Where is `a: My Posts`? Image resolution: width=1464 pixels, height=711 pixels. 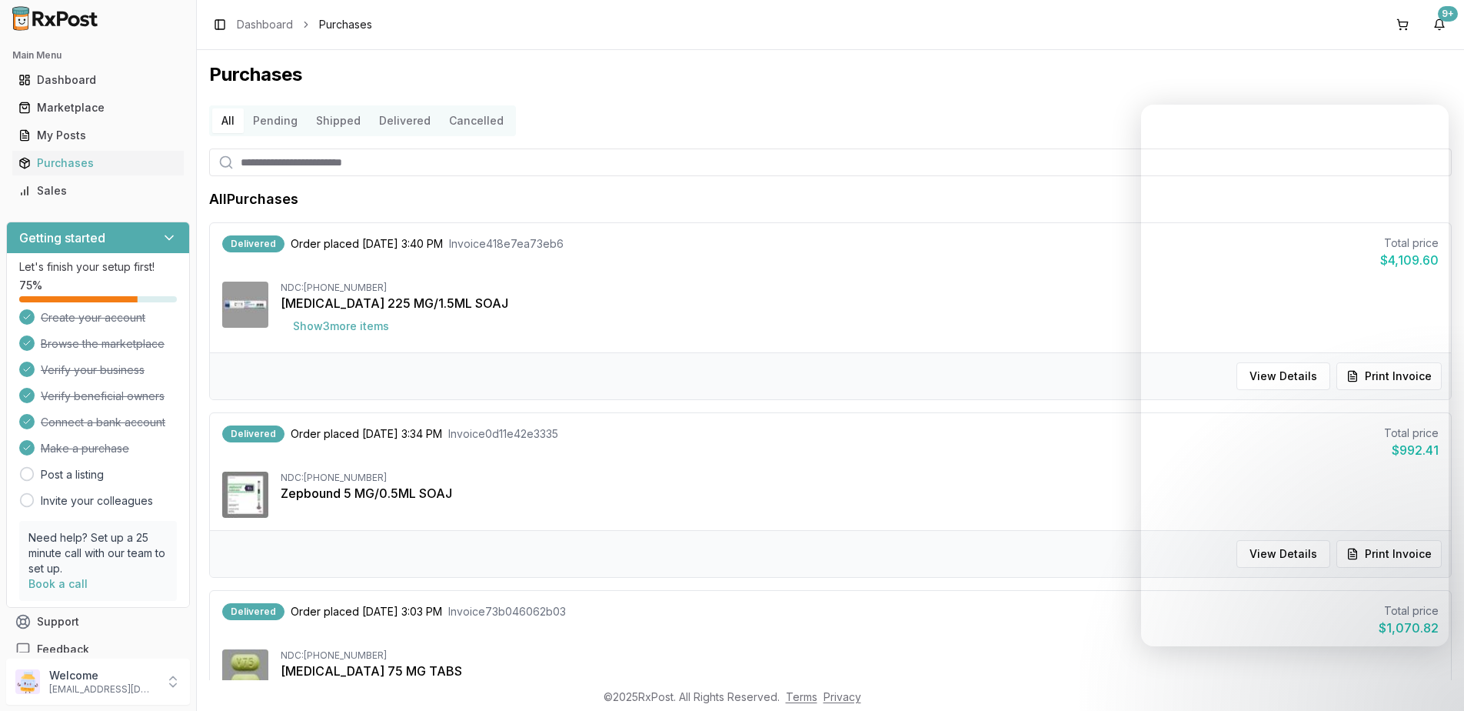 a: My Posts is located at coordinates (98, 135).